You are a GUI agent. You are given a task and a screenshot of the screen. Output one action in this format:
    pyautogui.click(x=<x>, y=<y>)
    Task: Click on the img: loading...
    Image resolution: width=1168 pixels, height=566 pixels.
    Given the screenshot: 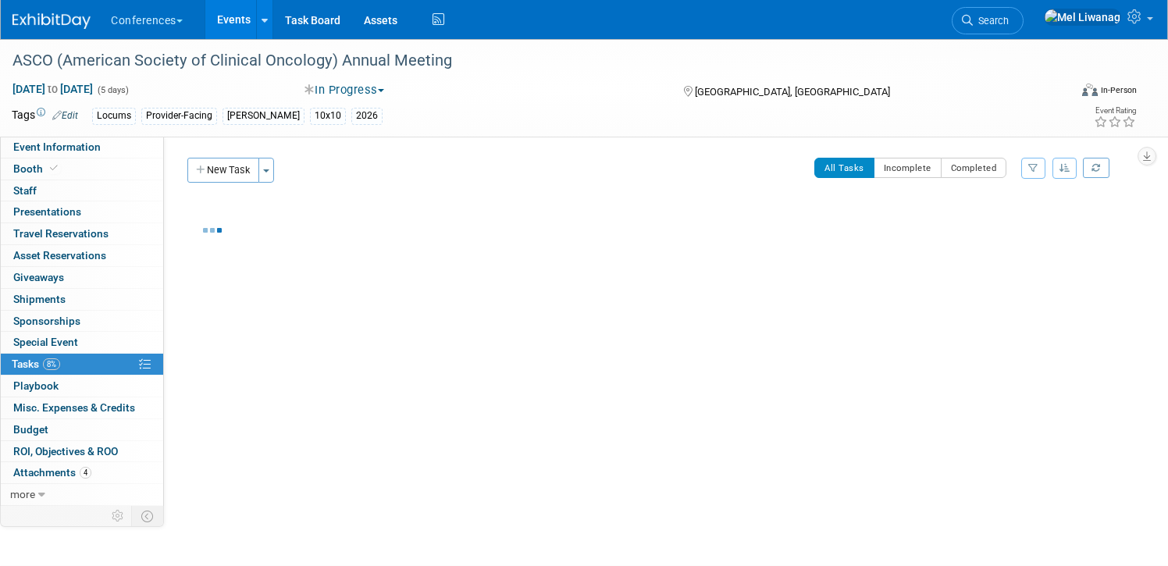 What is the action you would take?
    pyautogui.click(x=212, y=230)
    